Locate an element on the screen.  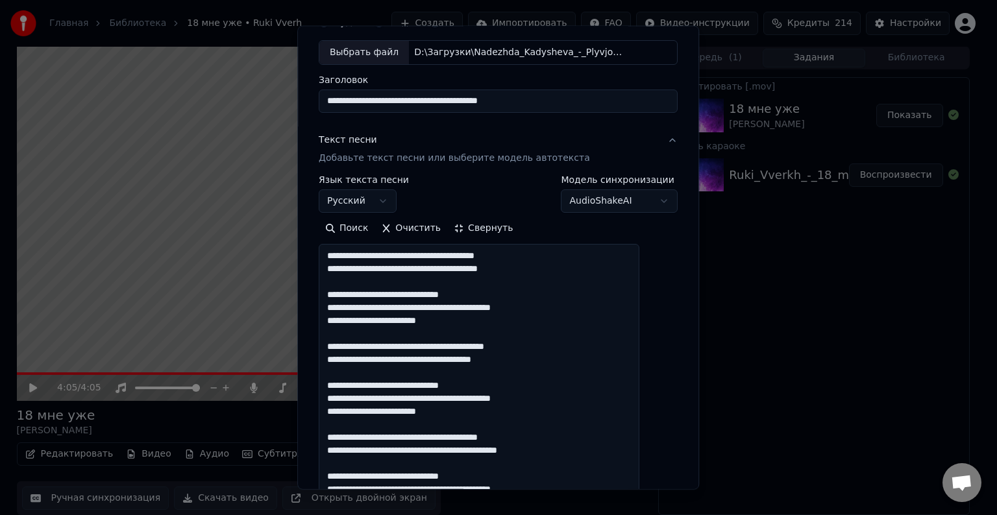
label: Заголовок is located at coordinates (498, 80).